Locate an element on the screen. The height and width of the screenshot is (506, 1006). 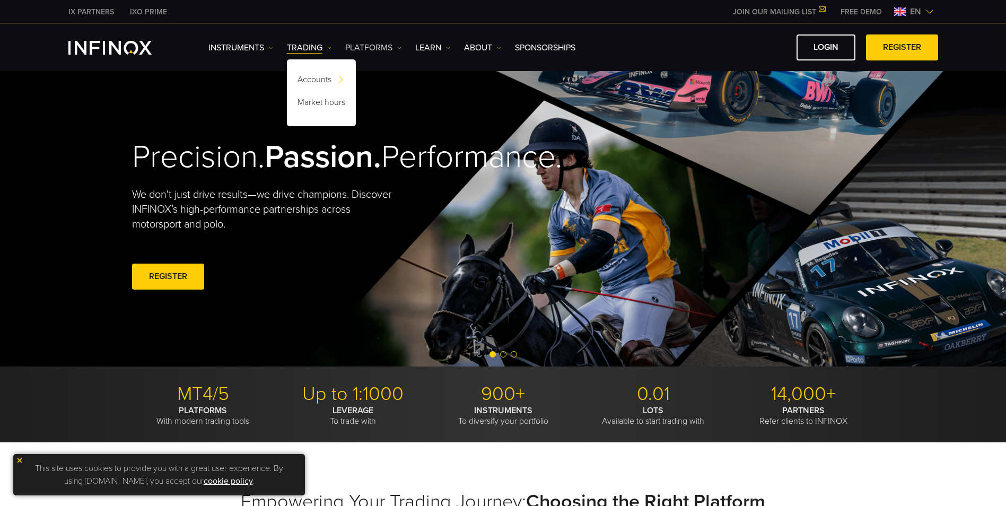
a: LOGIN is located at coordinates (826, 47).